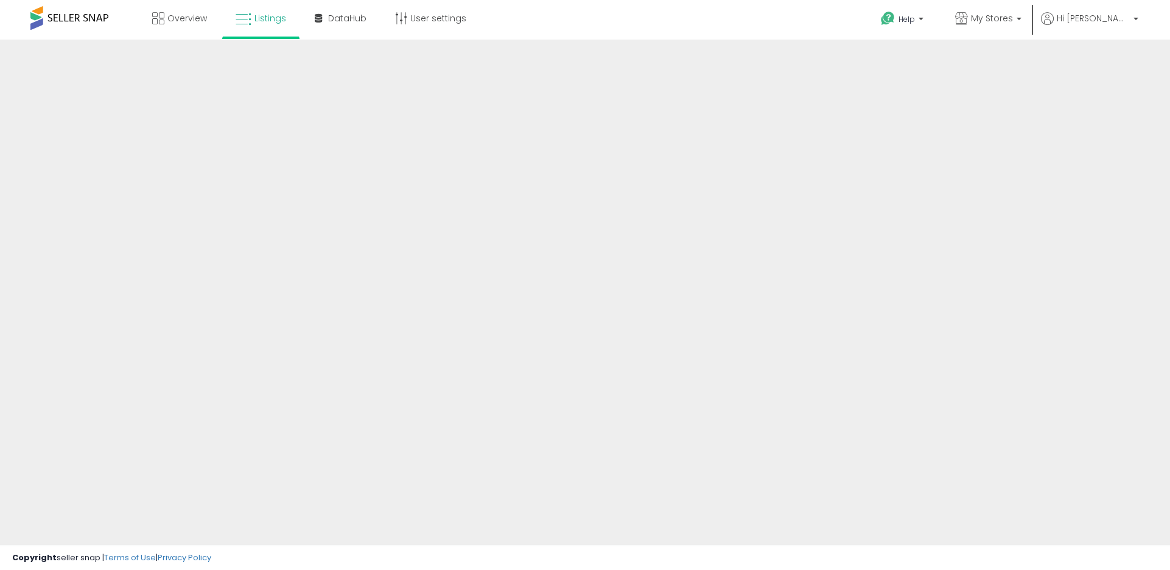 This screenshot has height=570, width=1170. Describe the element at coordinates (991, 18) in the screenshot. I see `span: My Stores` at that location.